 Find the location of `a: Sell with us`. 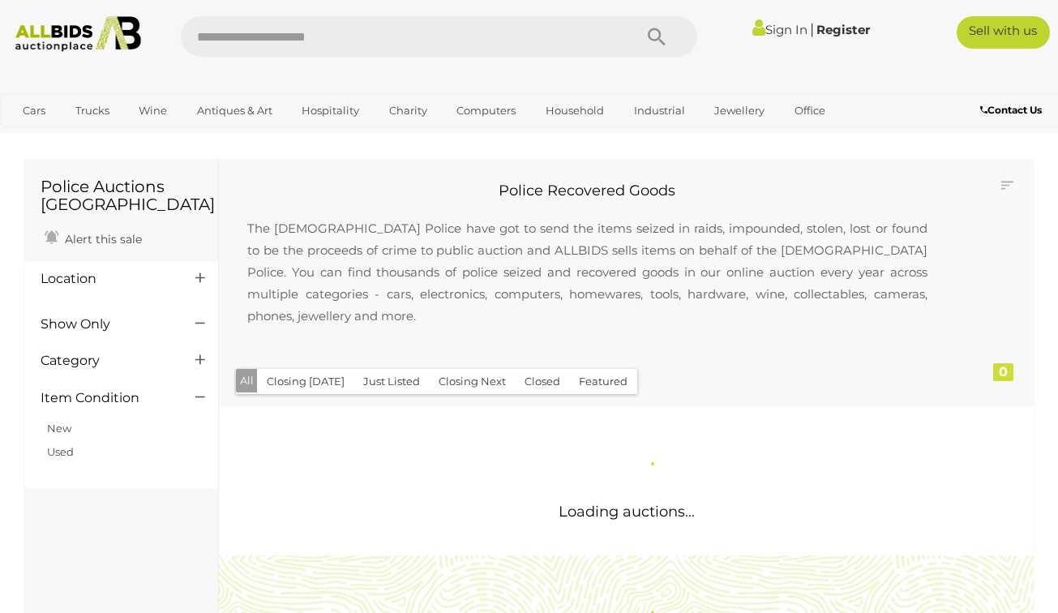

a: Sell with us is located at coordinates (1004, 32).